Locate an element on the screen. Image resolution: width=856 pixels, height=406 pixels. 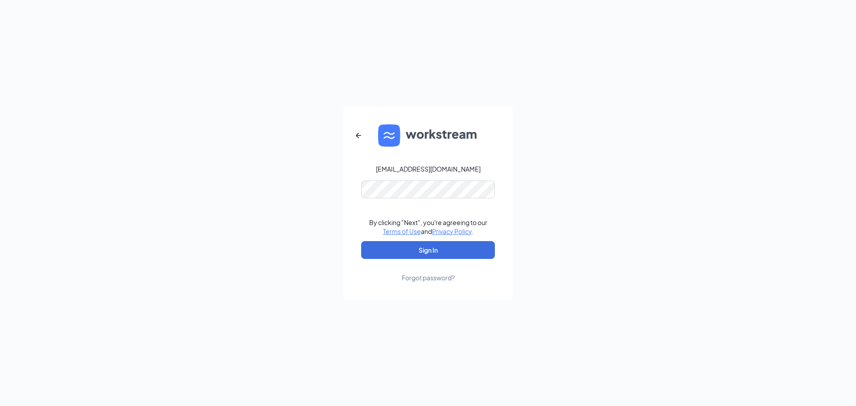
img: WS logo and Workstream text is located at coordinates (428, 136).